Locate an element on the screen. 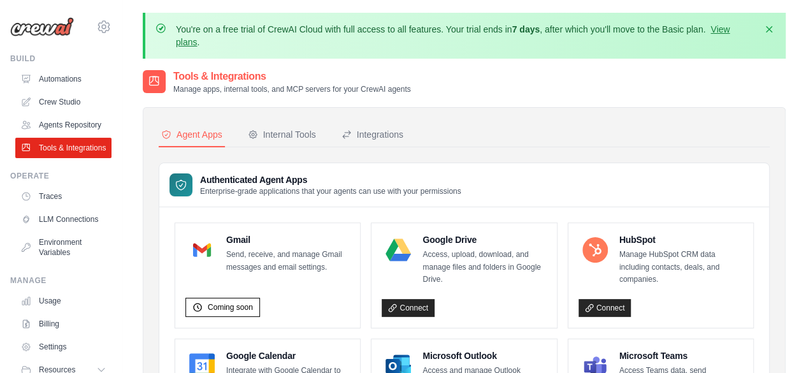 The width and height of the screenshot is (806, 373). h4: Microsoft Outlook is located at coordinates (484, 356).